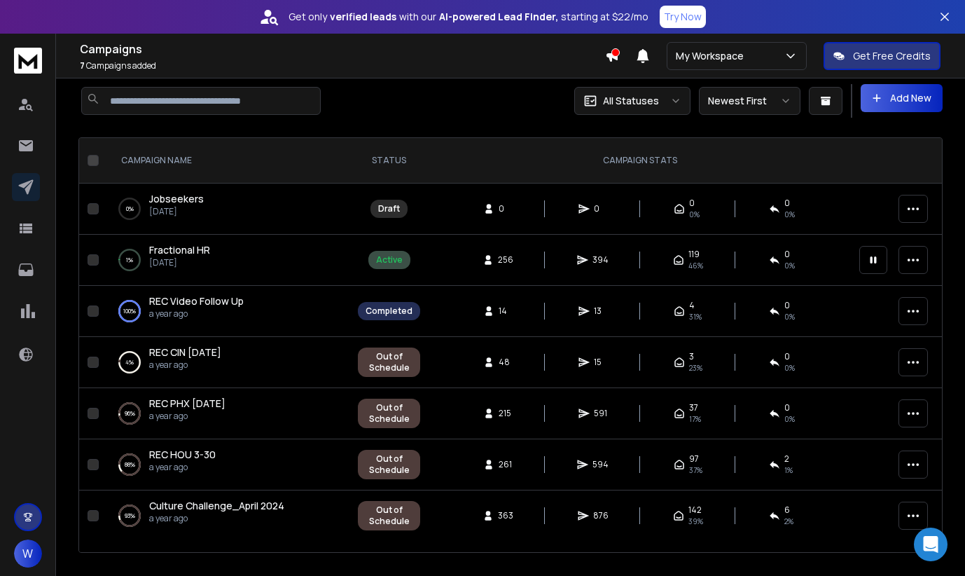  What do you see at coordinates (130, 516) in the screenshot?
I see `p: 93 %` at bounding box center [130, 516].